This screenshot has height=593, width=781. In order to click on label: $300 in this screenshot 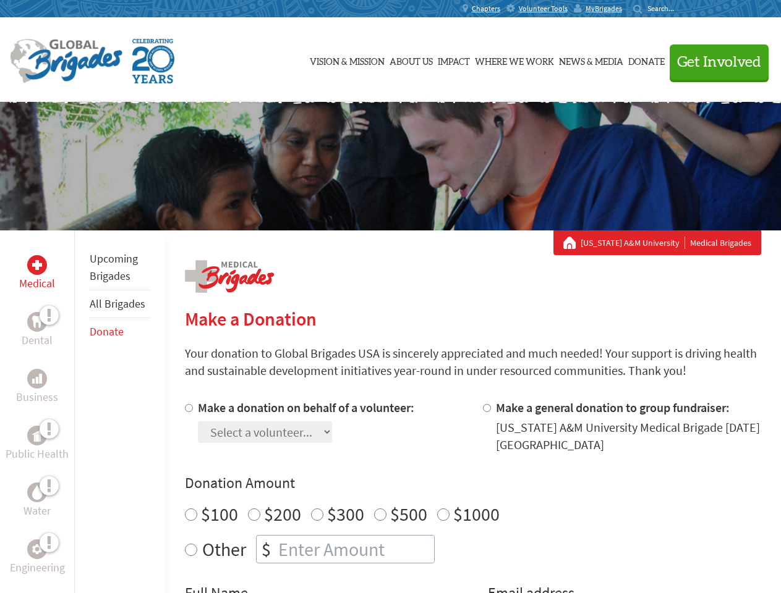, I will do `click(345, 514)`.